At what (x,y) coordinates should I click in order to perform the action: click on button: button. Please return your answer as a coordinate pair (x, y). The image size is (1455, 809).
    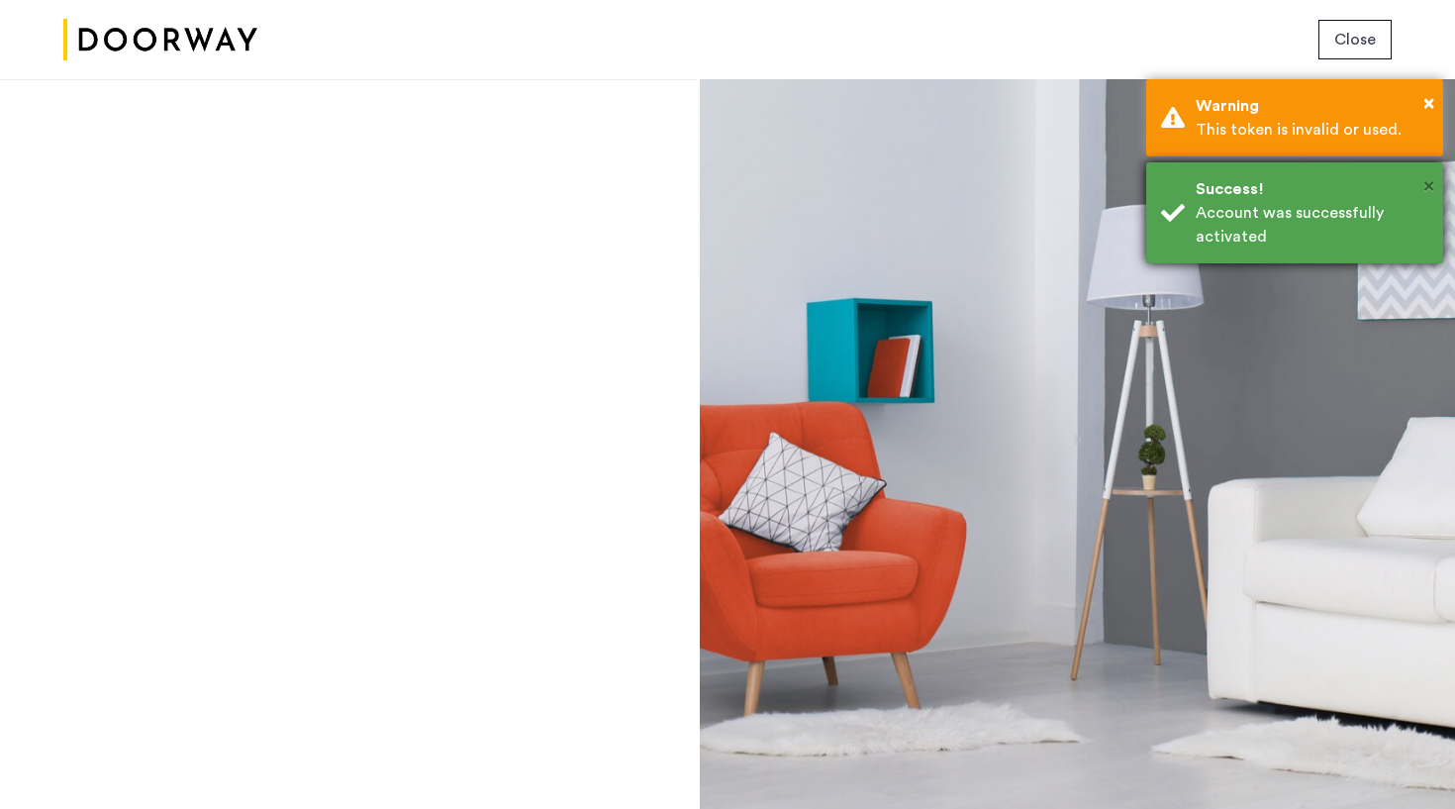
    Looking at the image, I should click on (1355, 40).